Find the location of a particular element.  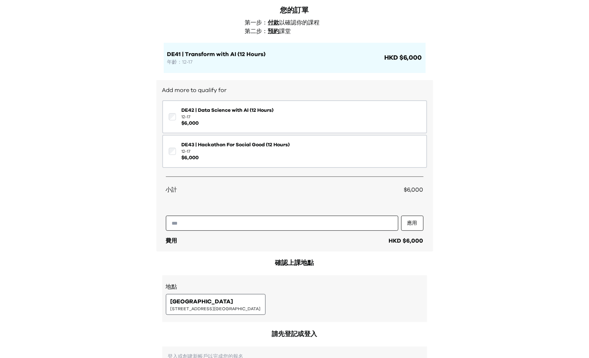

h3: 地點 is located at coordinates (295, 287).